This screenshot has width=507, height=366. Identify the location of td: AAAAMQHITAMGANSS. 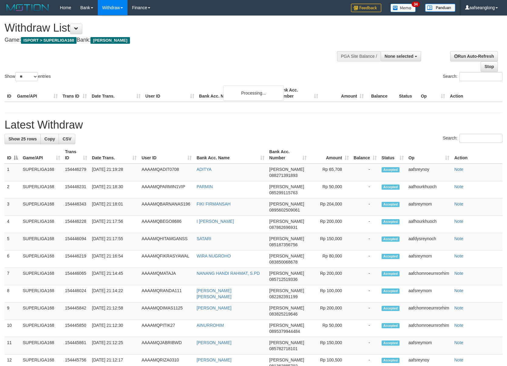
(167, 242).